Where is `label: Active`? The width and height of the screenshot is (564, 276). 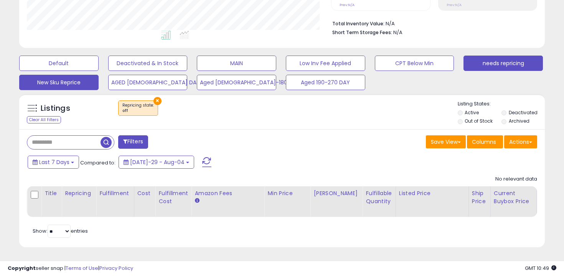 label: Active is located at coordinates (472, 112).